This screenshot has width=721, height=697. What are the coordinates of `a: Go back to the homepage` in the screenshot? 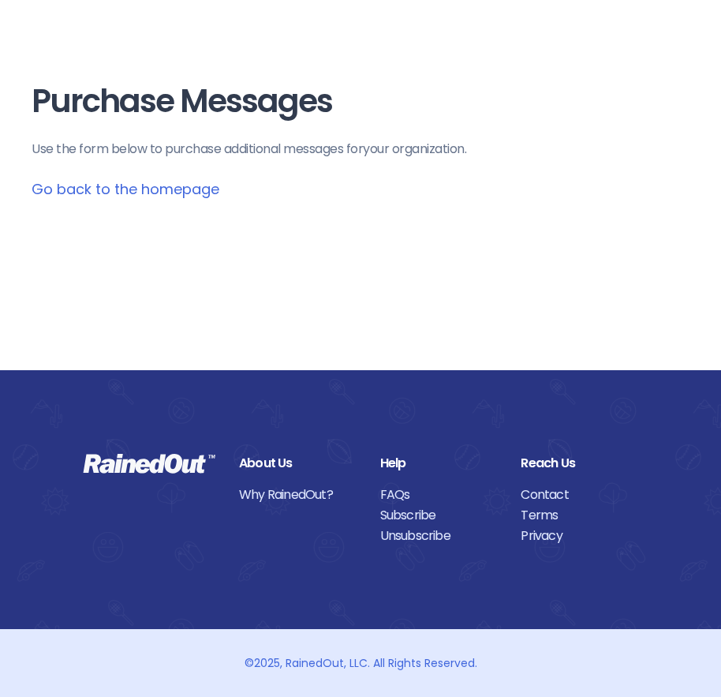 It's located at (126, 189).